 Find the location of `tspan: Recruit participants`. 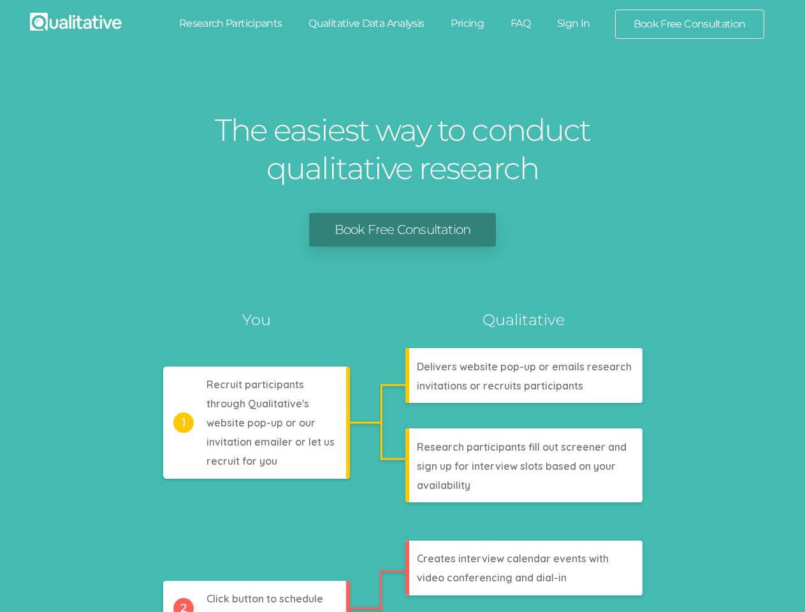

tspan: Recruit participants is located at coordinates (255, 384).